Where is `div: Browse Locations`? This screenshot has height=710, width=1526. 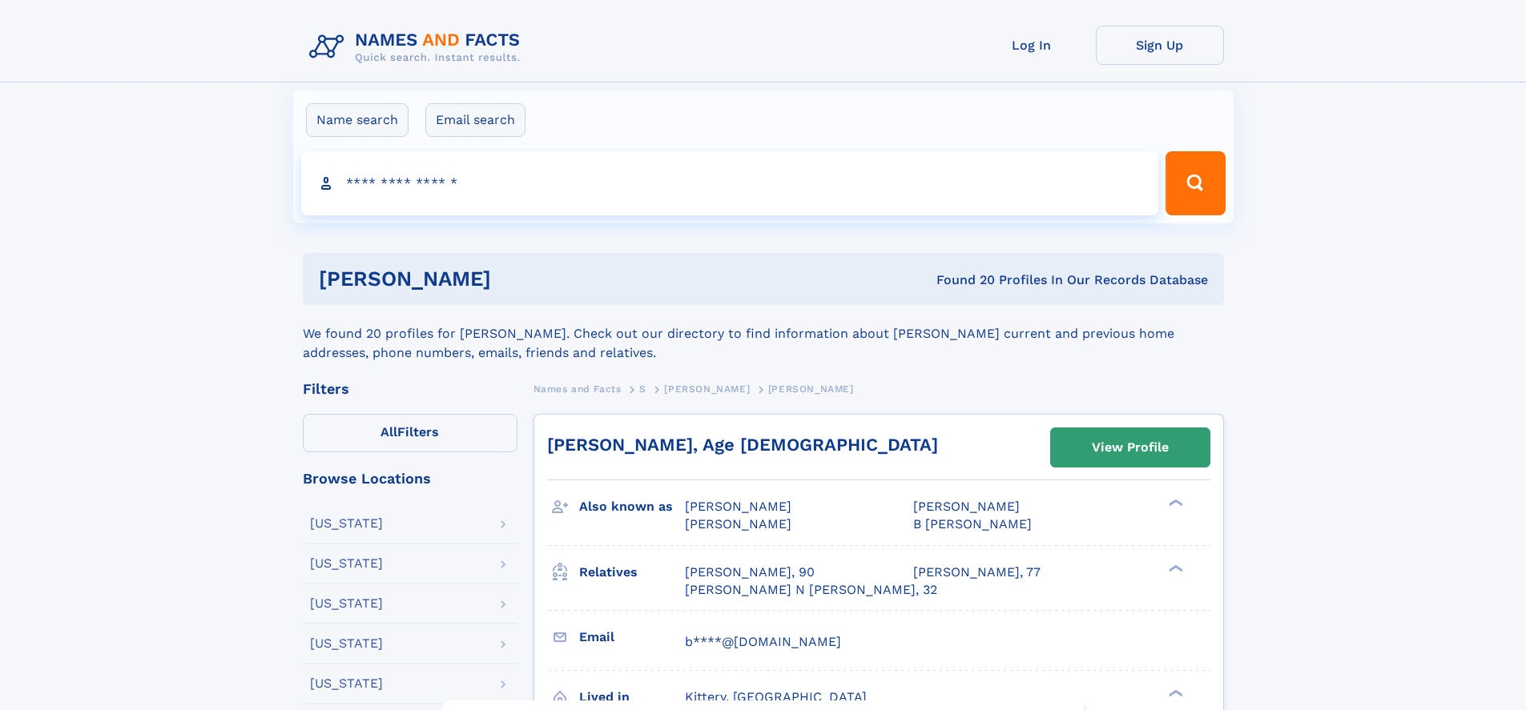 div: Browse Locations is located at coordinates (410, 479).